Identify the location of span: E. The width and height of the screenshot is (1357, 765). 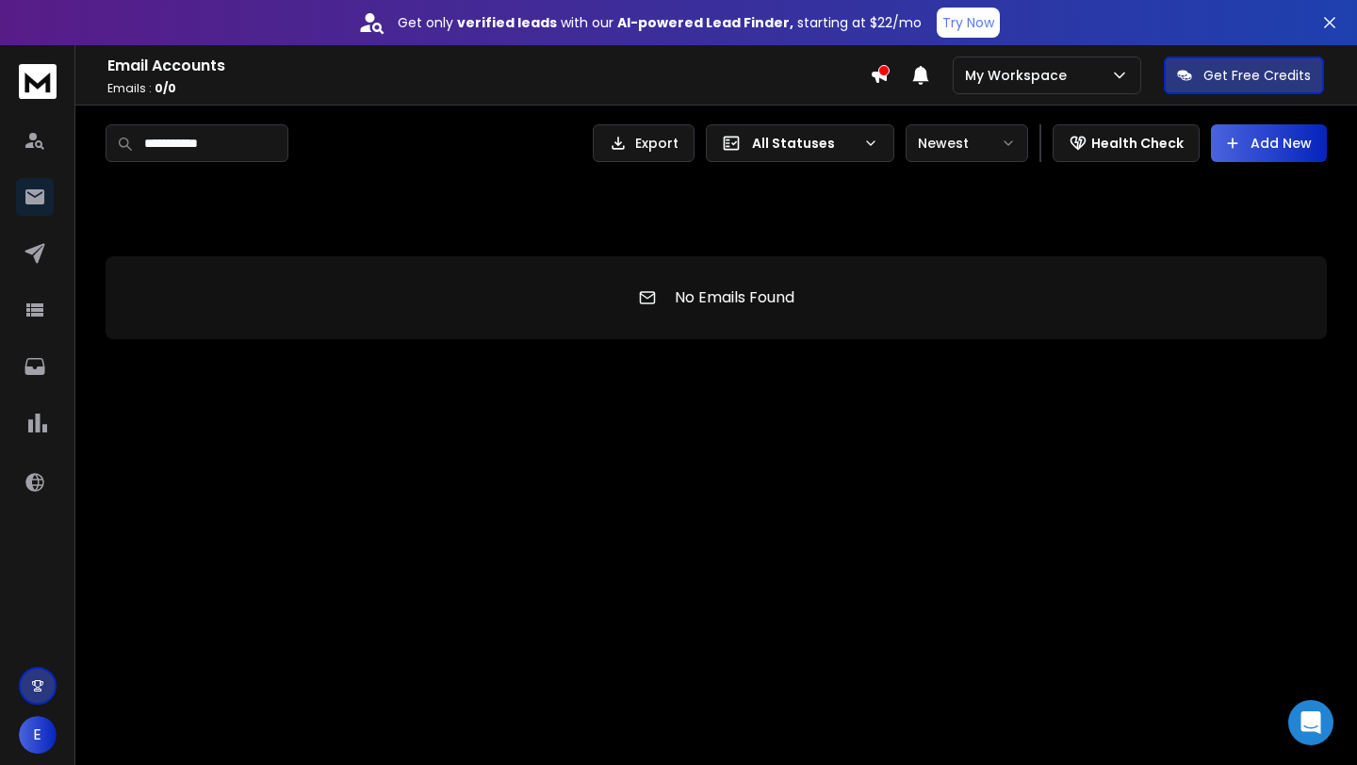
(38, 735).